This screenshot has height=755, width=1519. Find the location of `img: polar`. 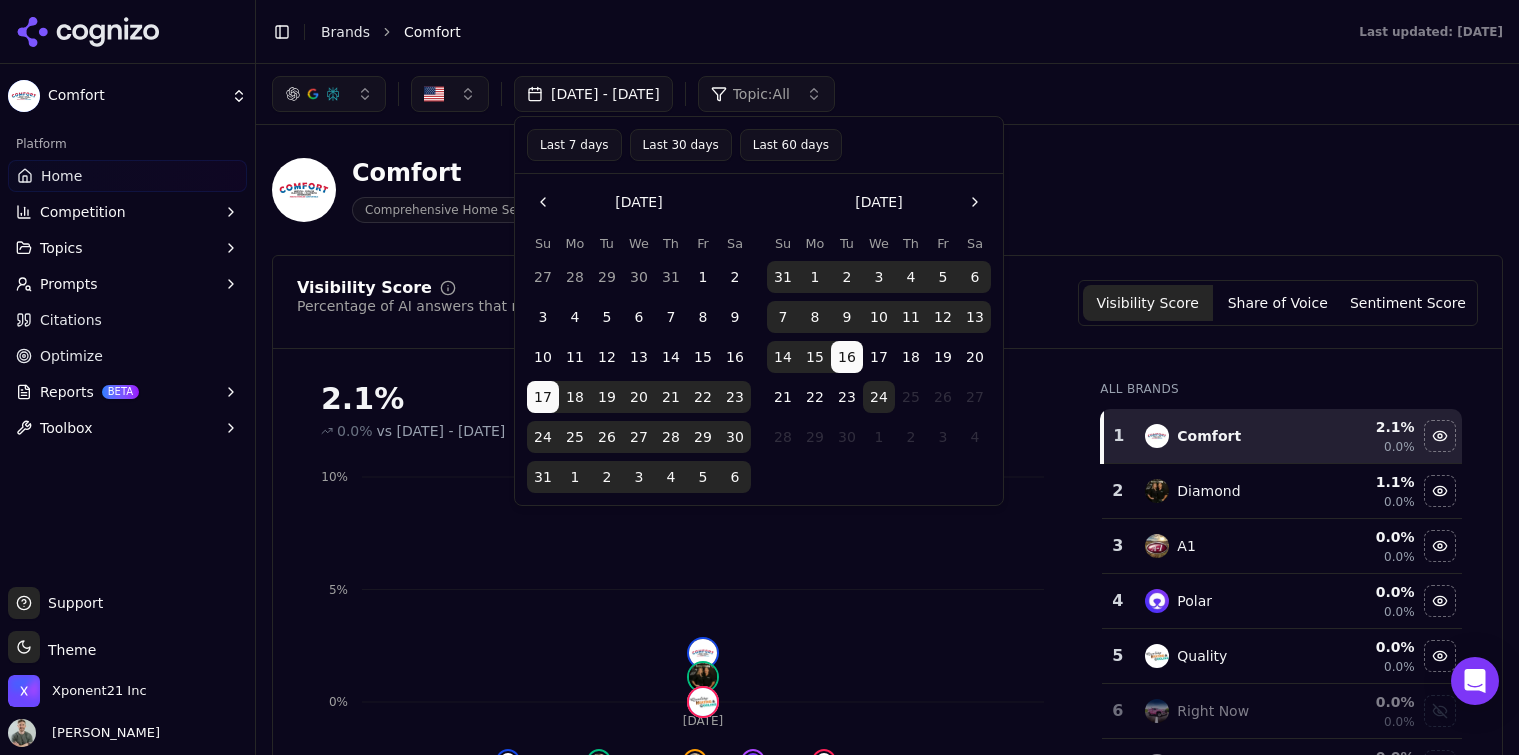

img: polar is located at coordinates (1157, 601).